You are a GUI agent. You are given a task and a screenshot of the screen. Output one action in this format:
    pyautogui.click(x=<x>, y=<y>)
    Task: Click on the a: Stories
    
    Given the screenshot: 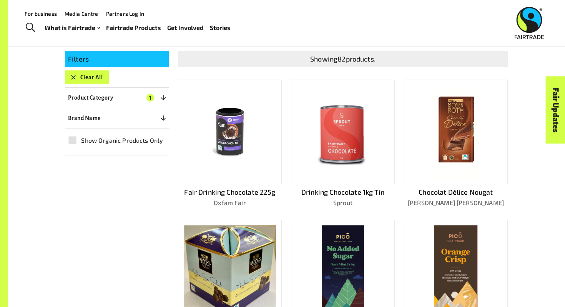 What is the action you would take?
    pyautogui.click(x=220, y=28)
    